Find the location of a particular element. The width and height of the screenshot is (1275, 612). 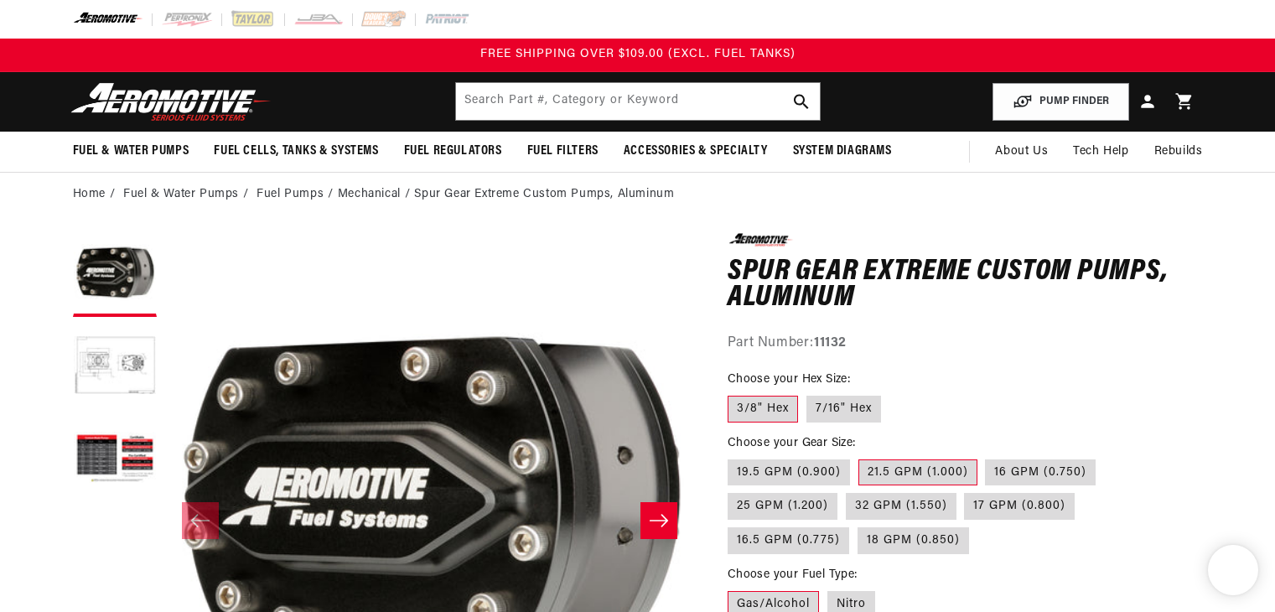

button: Slide right is located at coordinates (659, 521).